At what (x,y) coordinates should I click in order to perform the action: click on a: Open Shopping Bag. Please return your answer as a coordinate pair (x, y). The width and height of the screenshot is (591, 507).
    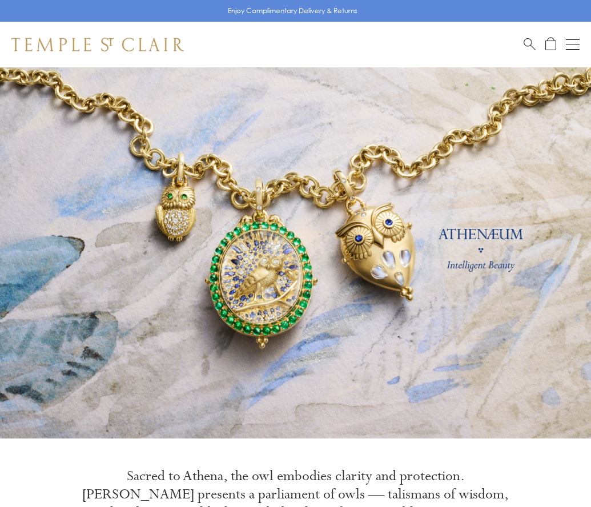
    Looking at the image, I should click on (551, 44).